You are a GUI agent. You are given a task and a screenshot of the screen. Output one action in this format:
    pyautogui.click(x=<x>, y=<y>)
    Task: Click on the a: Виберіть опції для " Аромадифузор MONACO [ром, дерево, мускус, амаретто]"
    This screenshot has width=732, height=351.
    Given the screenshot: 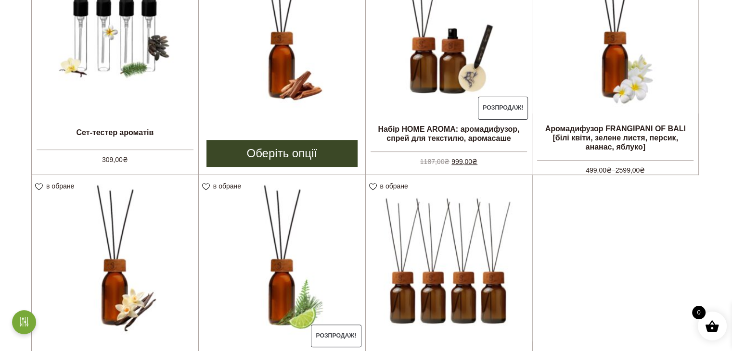 What is the action you would take?
    pyautogui.click(x=282, y=154)
    